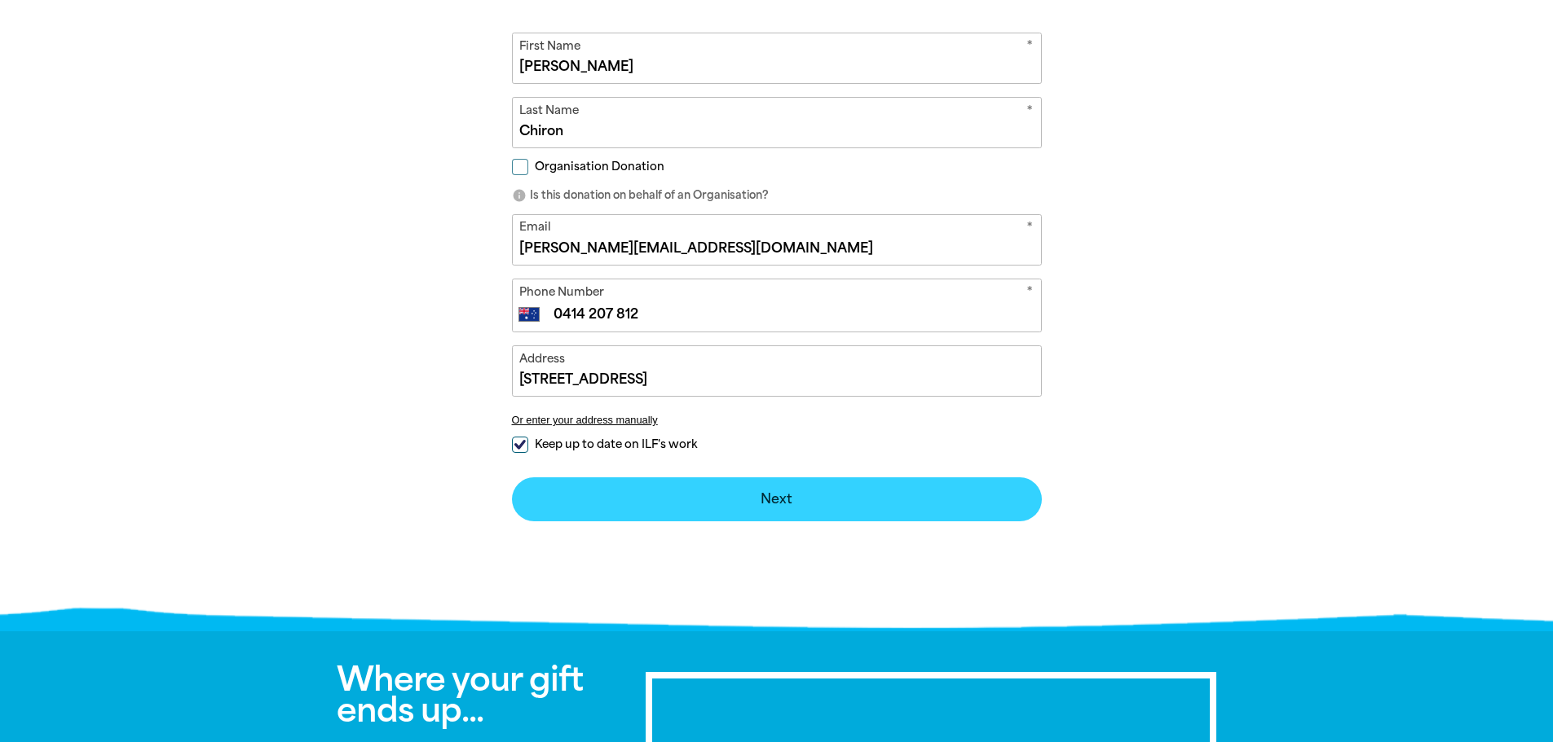  I want to click on i: info, so click(519, 196).